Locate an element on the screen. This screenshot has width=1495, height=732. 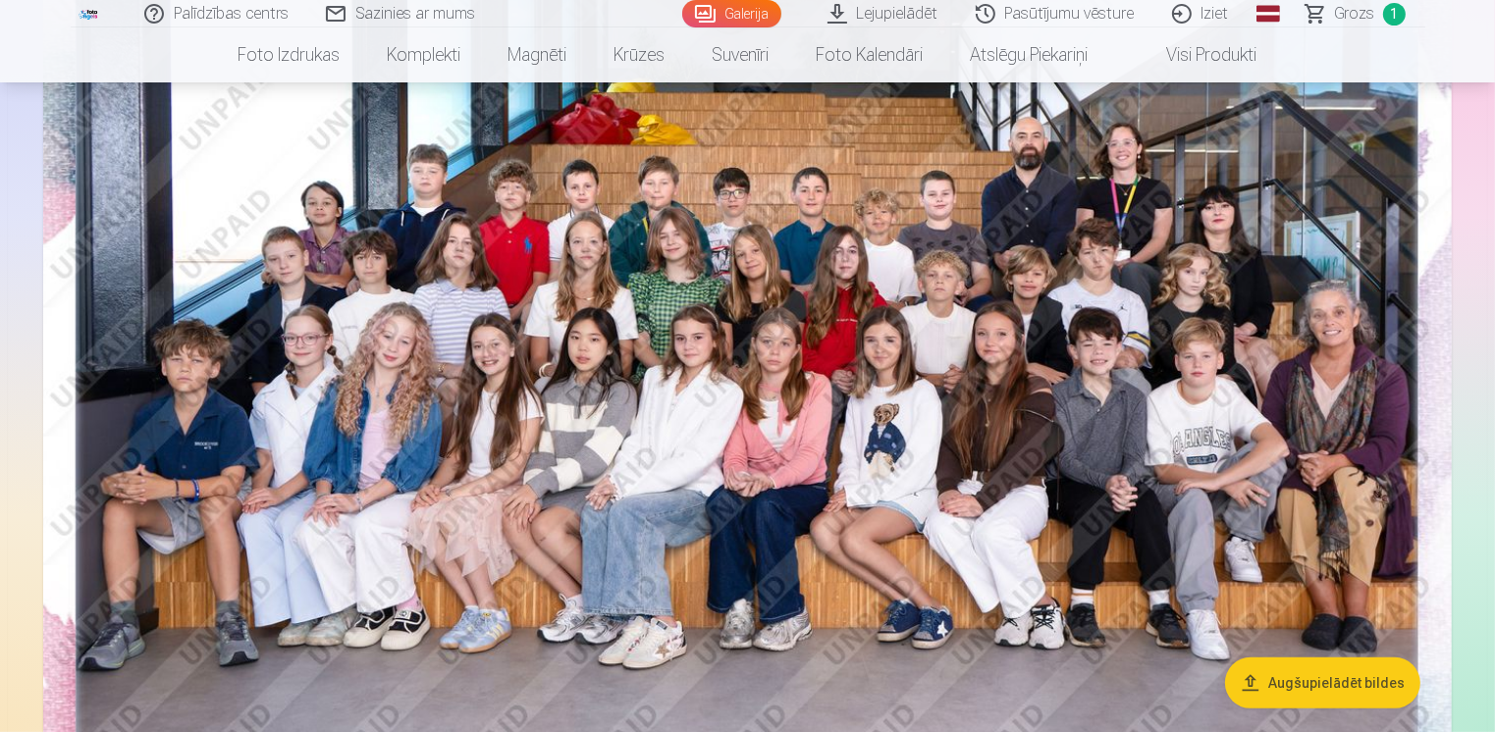
a: Krūzes is located at coordinates (640, 55).